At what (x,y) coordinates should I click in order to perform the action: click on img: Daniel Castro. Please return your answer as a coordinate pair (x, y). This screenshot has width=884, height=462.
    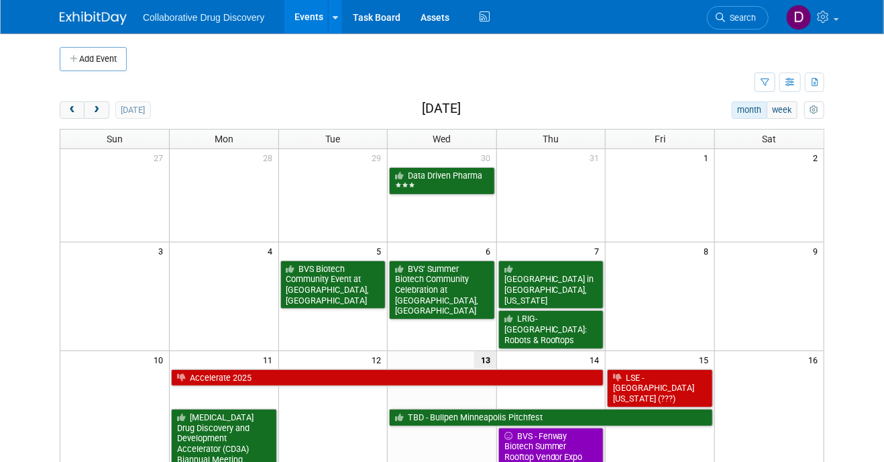
    Looking at the image, I should click on (799, 17).